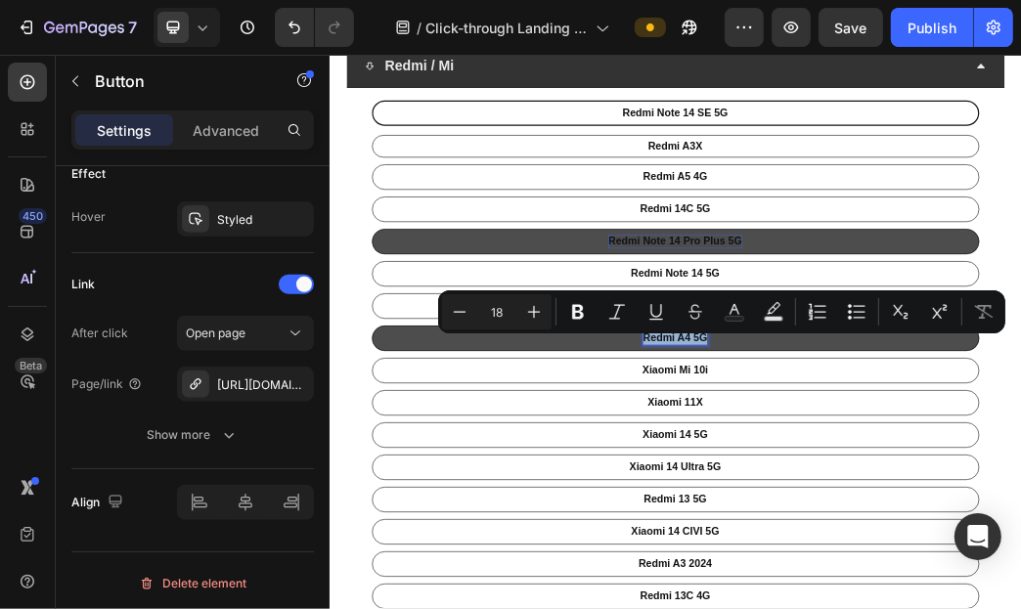 This screenshot has width=1021, height=609. Describe the element at coordinates (263, 220) in the screenshot. I see `div: Styled` at that location.